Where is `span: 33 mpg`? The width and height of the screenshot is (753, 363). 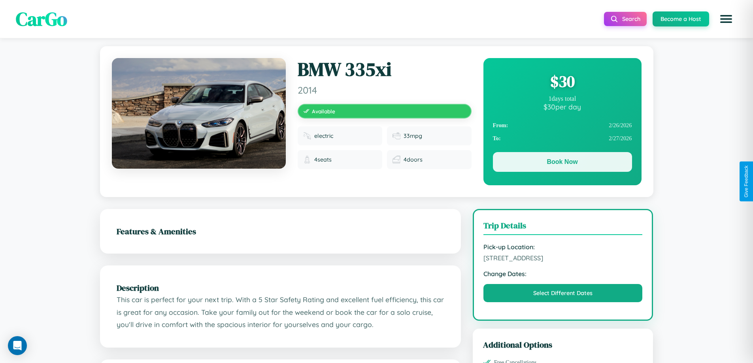
span: 33 mpg is located at coordinates (413, 136).